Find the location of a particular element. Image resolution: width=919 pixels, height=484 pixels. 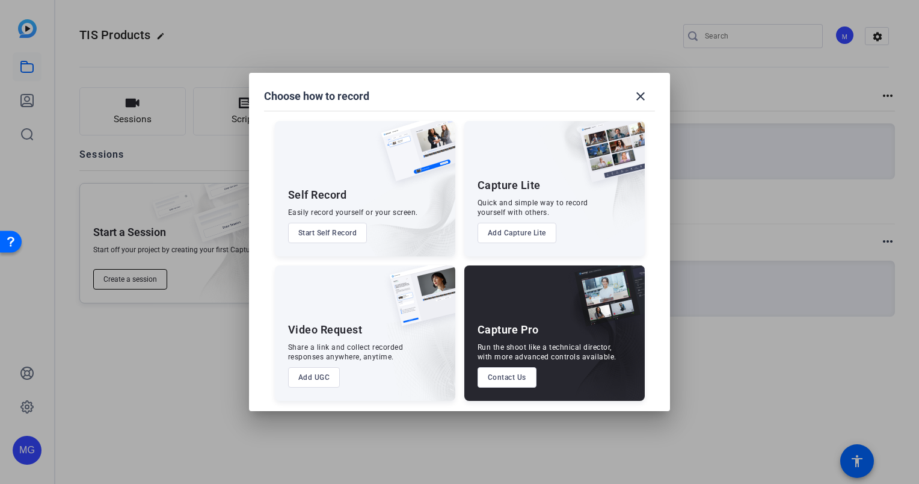

div: Capture Pro is located at coordinates (508, 330).